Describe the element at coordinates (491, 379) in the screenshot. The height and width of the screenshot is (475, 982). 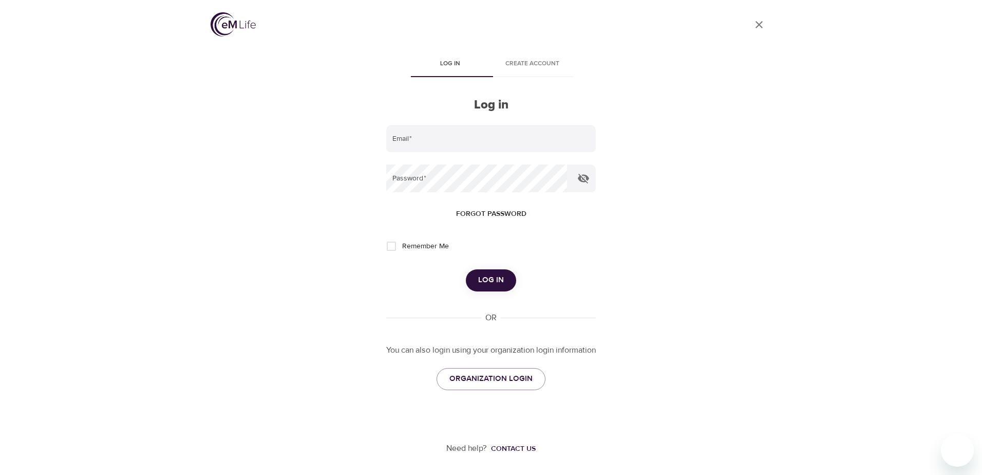
I see `a: ORGANIZATION LOGIN` at that location.